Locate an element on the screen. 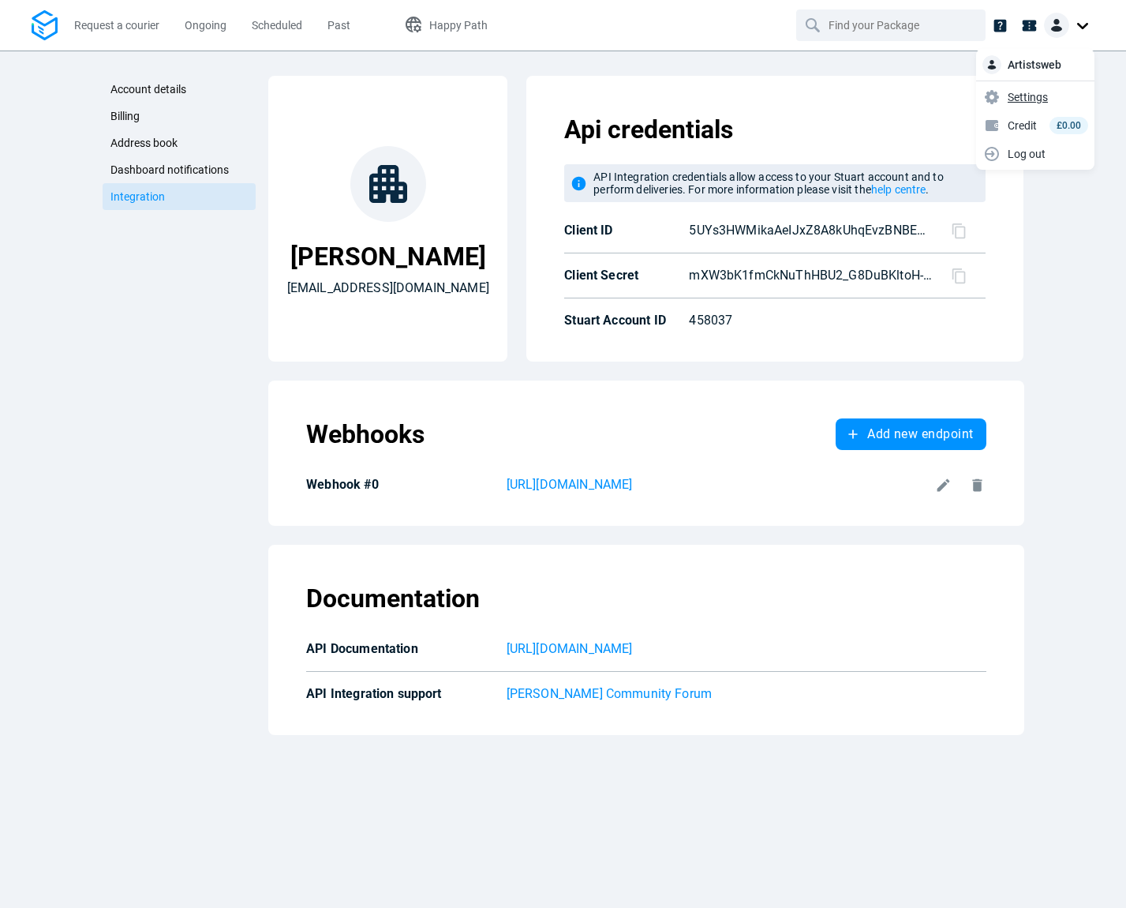 This screenshot has width=1126, height=908. p: Api credentials is located at coordinates (775, 129).